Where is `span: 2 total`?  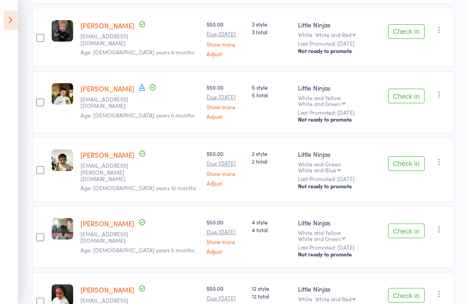 span: 2 total is located at coordinates (271, 161).